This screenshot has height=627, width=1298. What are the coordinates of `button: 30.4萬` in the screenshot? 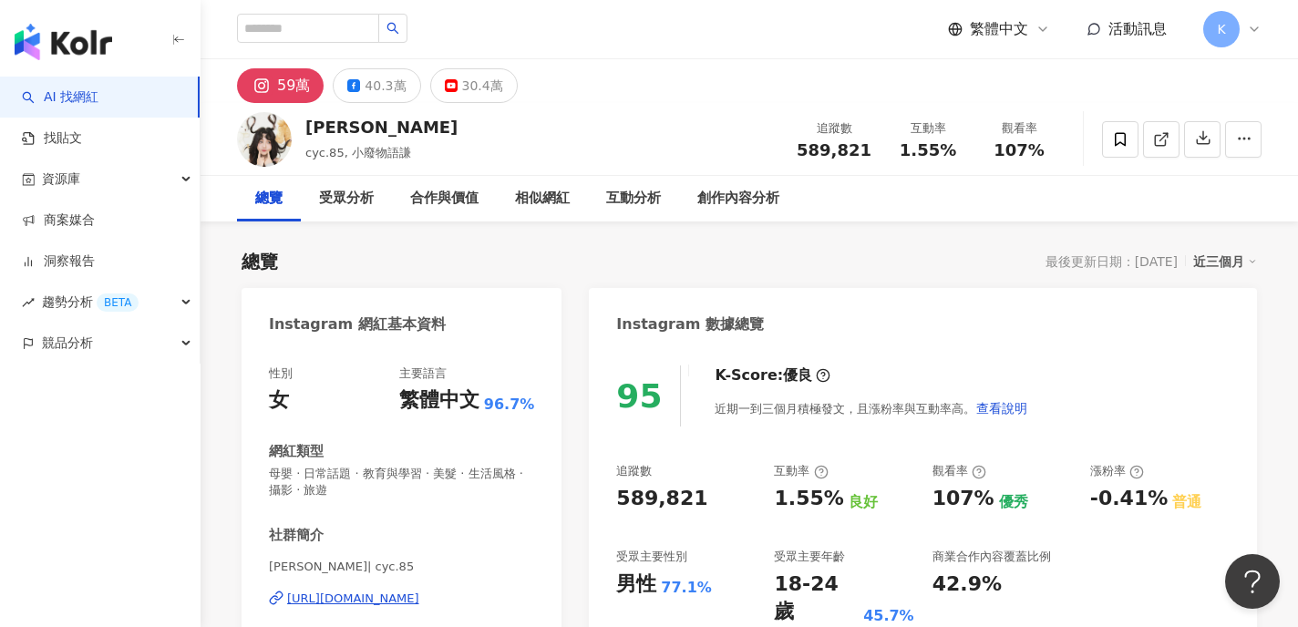 It's located at (474, 86).